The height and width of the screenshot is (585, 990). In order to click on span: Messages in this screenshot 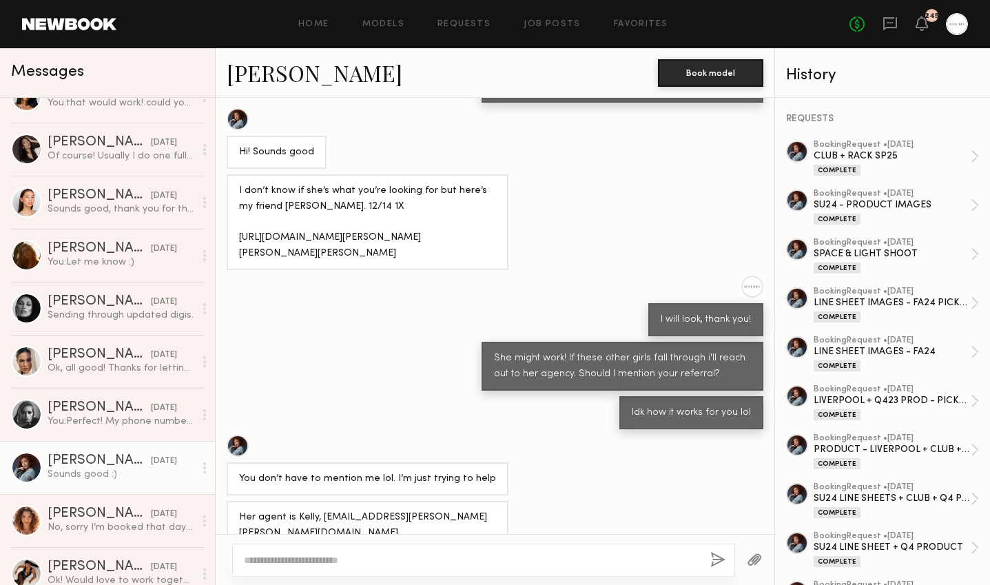, I will do `click(48, 72)`.